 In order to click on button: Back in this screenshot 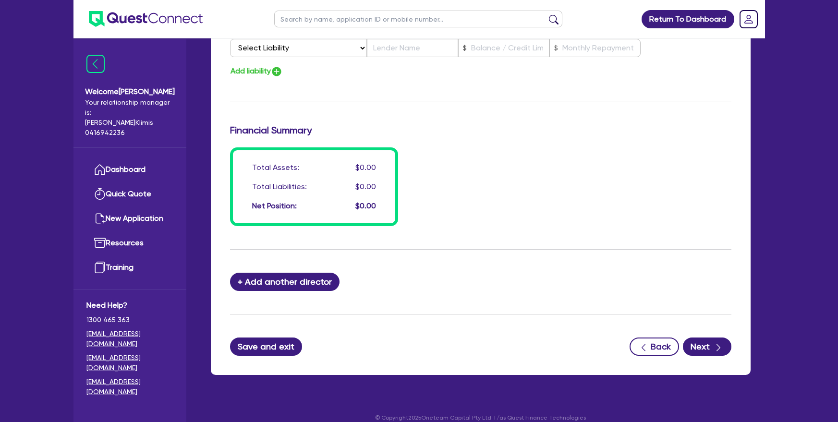, I will do `click(654, 347)`.